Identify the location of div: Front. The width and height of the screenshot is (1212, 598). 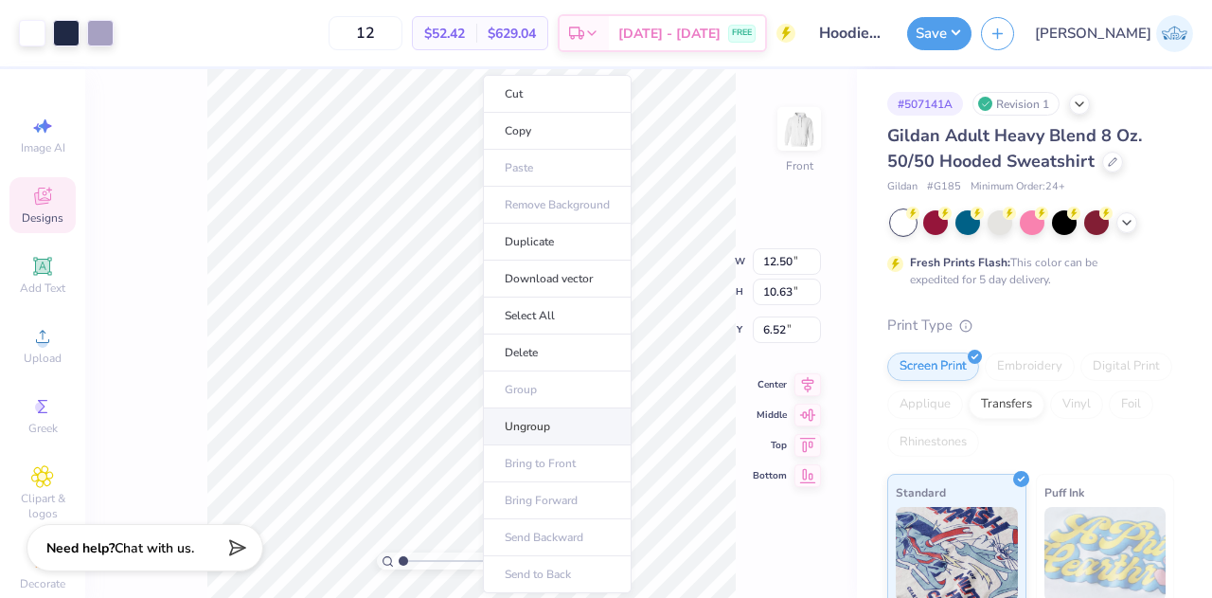
(799, 166).